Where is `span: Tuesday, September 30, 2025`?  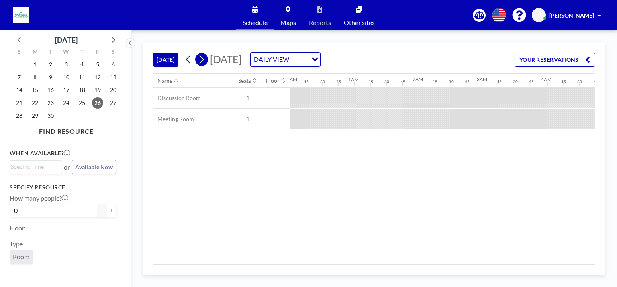
span: Tuesday, September 30, 2025 is located at coordinates (51, 116).